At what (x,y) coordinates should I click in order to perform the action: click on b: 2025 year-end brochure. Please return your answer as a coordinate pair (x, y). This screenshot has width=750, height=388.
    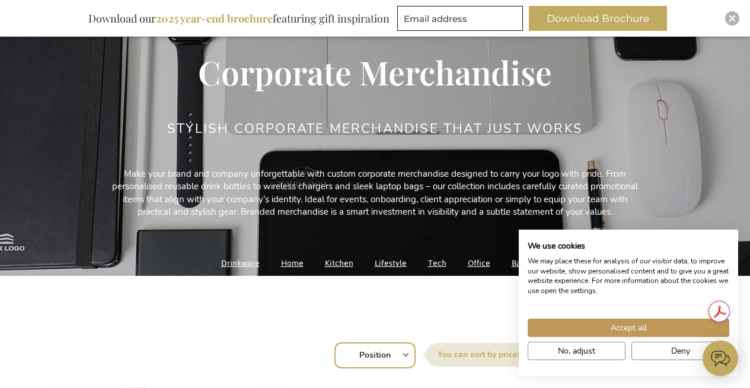
    Looking at the image, I should click on (214, 18).